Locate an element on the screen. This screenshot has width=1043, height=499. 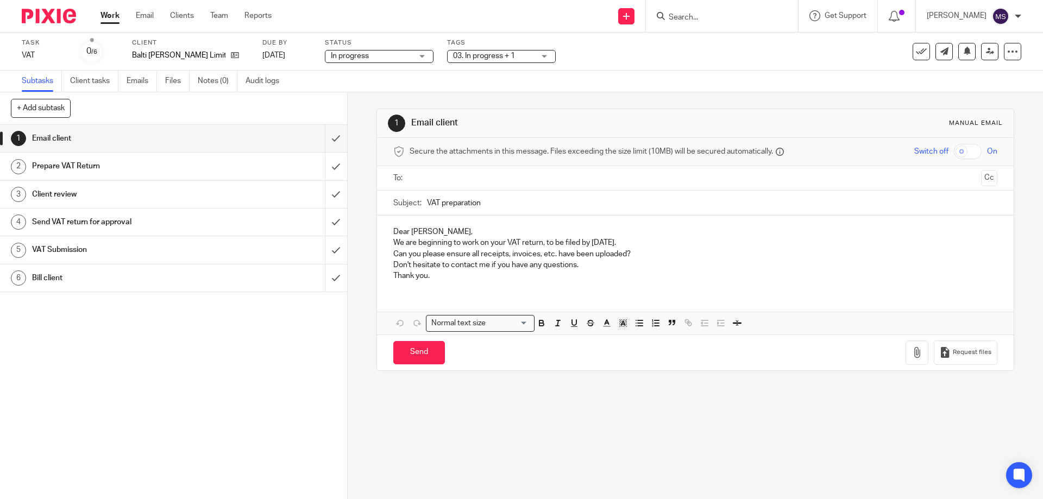
label: Task is located at coordinates (43, 43).